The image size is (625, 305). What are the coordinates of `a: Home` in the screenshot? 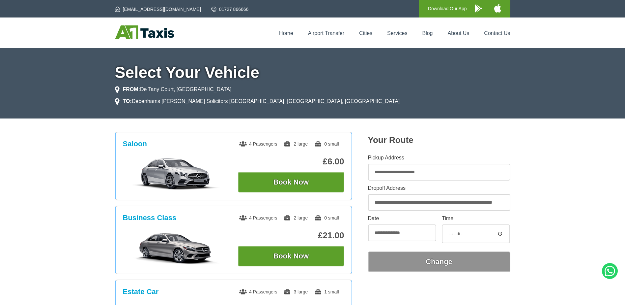 It's located at (286, 33).